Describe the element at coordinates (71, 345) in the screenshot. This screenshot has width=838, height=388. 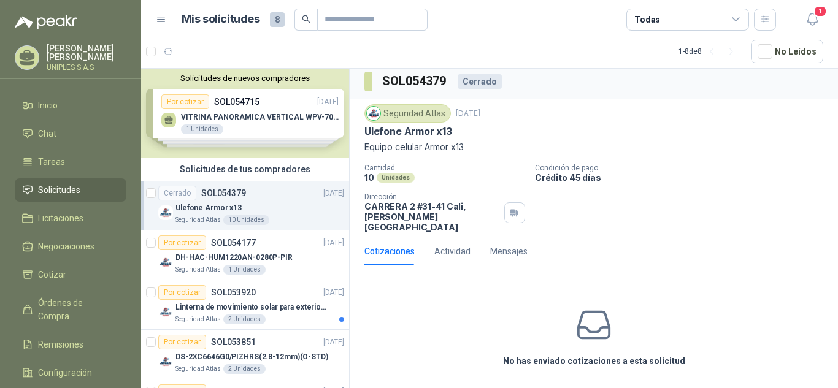
I see `a: Remisiones` at that location.